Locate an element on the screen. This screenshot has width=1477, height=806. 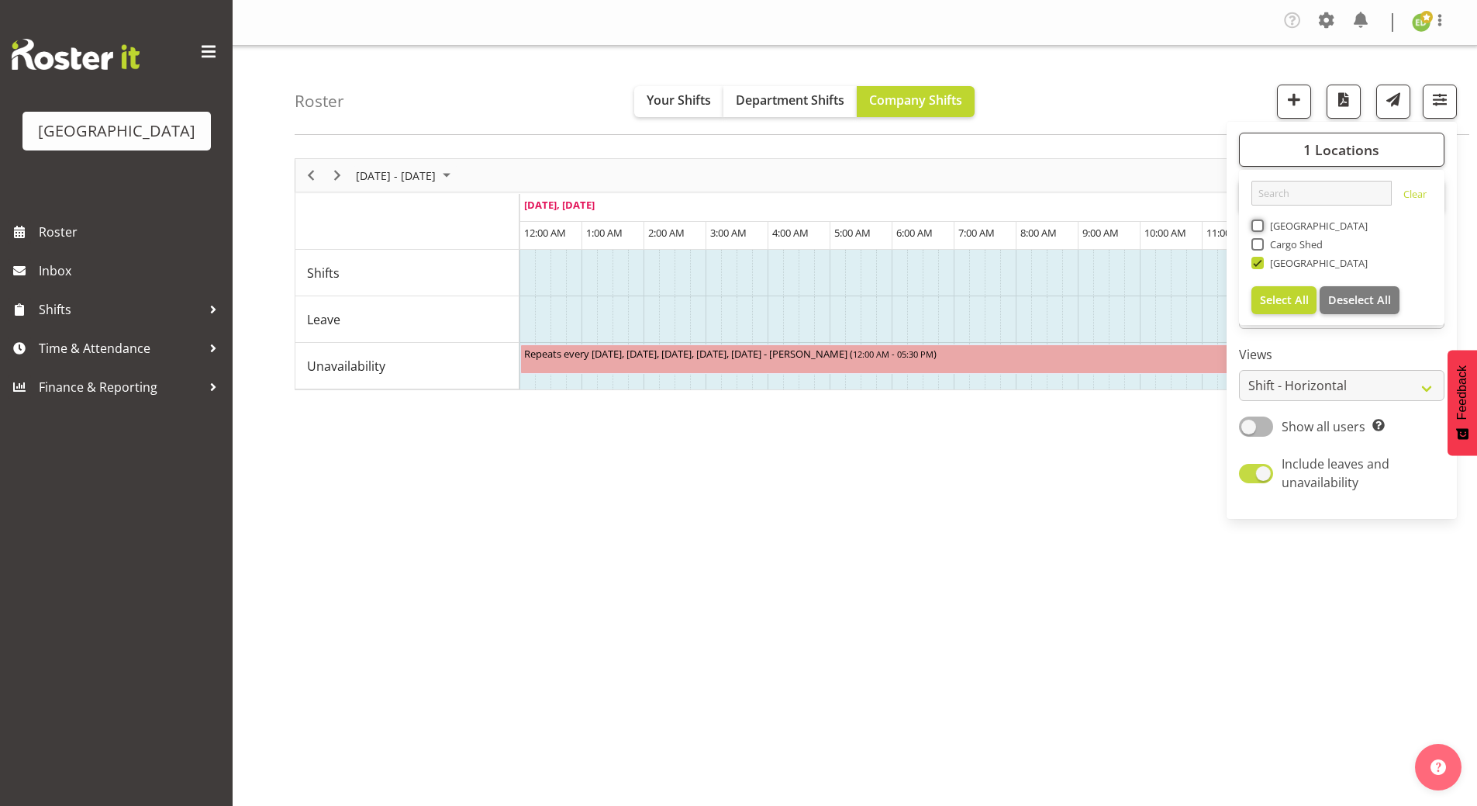
button: Feedback - Show survey is located at coordinates (1463, 403).